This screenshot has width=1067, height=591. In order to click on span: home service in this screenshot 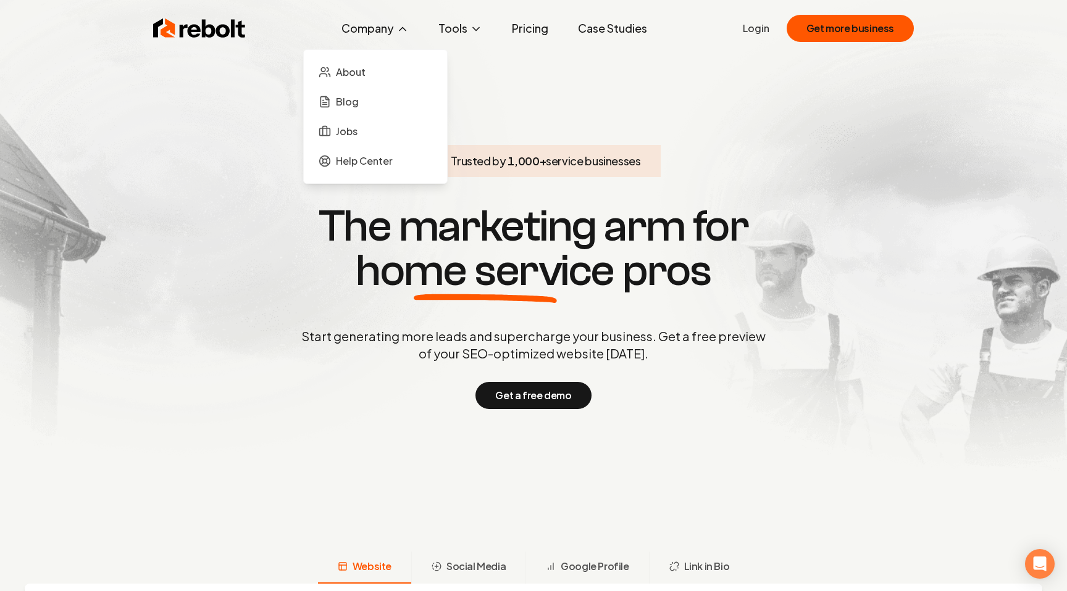, I will do `click(485, 271)`.